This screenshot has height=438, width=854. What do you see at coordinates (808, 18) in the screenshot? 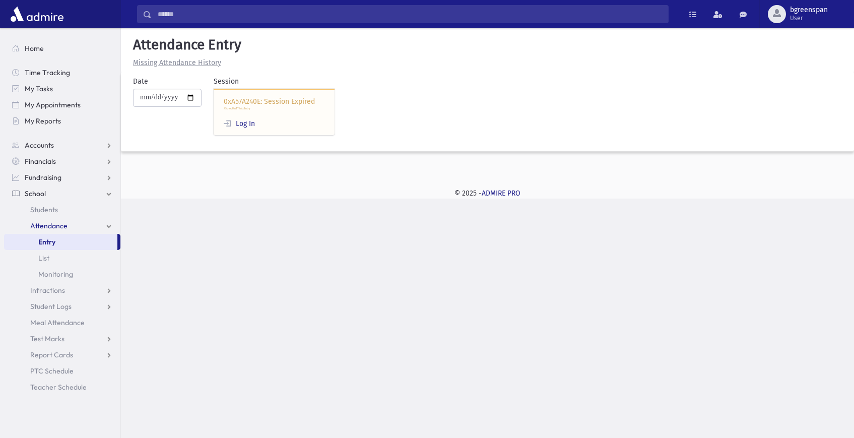
I see `span: User` at bounding box center [808, 18].